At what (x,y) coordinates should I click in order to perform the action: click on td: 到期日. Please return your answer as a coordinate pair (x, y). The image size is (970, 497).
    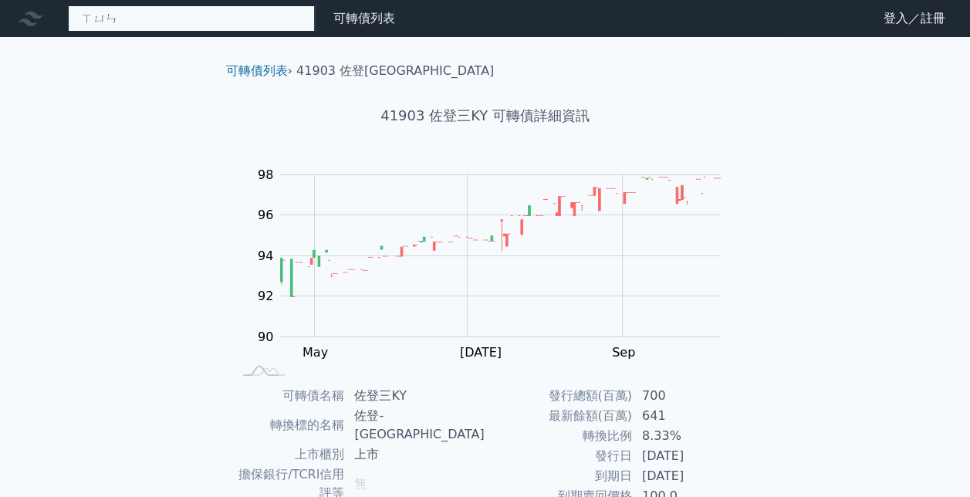
    Looking at the image, I should click on (559, 476).